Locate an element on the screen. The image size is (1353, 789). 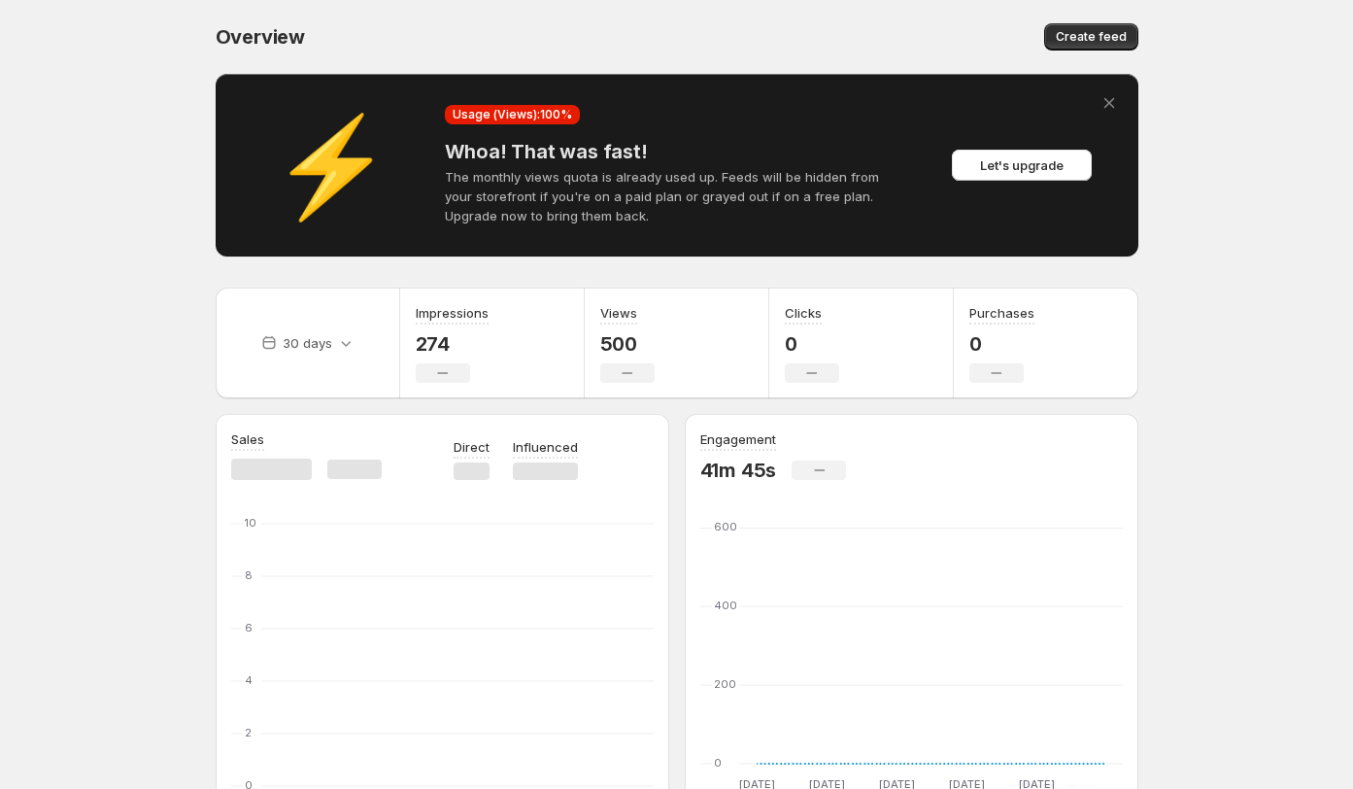
text: 0 is located at coordinates (718, 763).